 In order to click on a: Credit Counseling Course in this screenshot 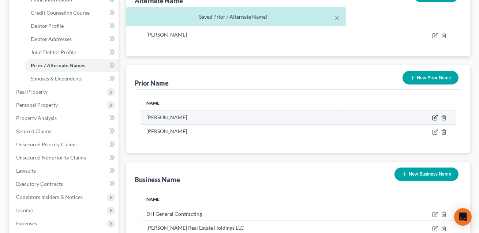, I will do `click(72, 13)`.